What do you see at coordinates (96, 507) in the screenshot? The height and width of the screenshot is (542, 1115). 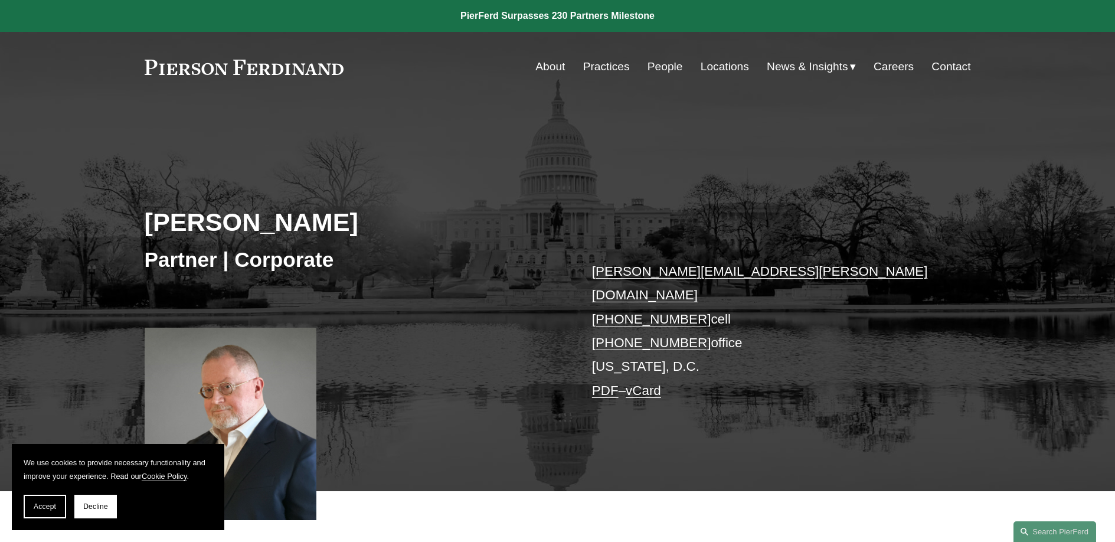 I see `span: Decline` at bounding box center [96, 507].